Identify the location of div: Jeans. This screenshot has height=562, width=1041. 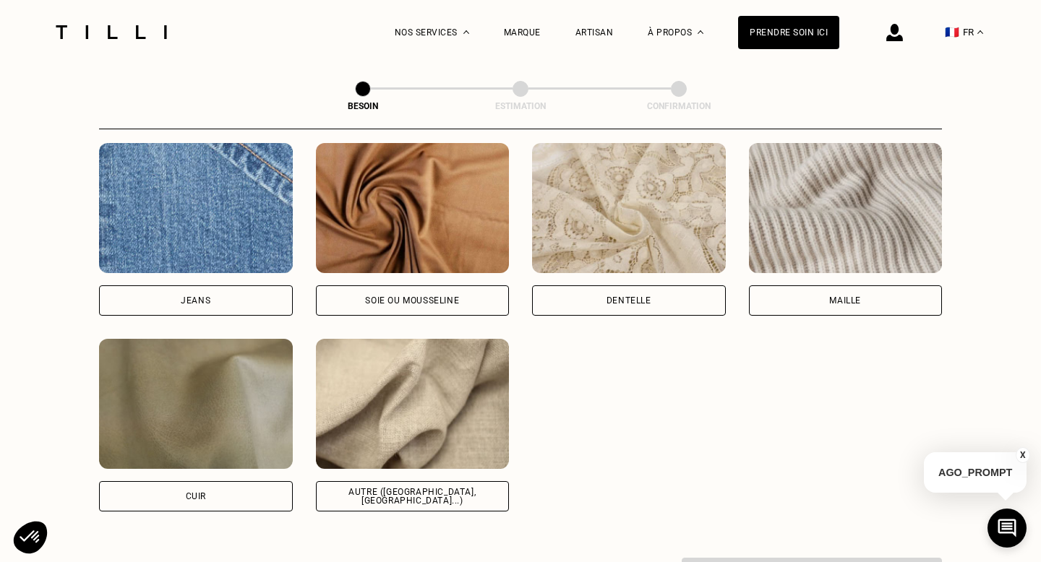
(195, 301).